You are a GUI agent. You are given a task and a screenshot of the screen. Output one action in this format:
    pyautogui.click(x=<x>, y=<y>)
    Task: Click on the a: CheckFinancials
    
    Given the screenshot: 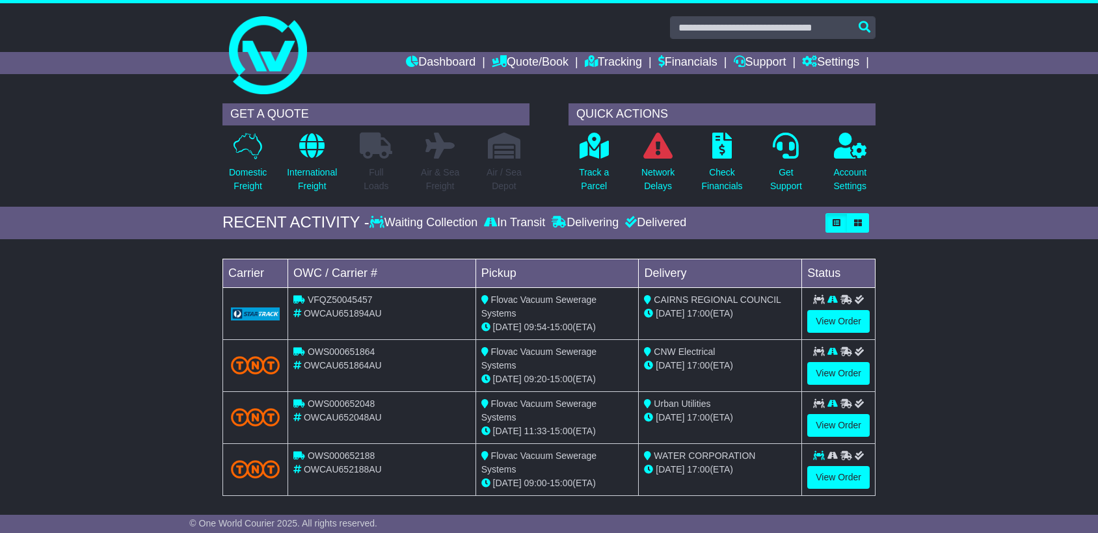 What is the action you would take?
    pyautogui.click(x=722, y=166)
    